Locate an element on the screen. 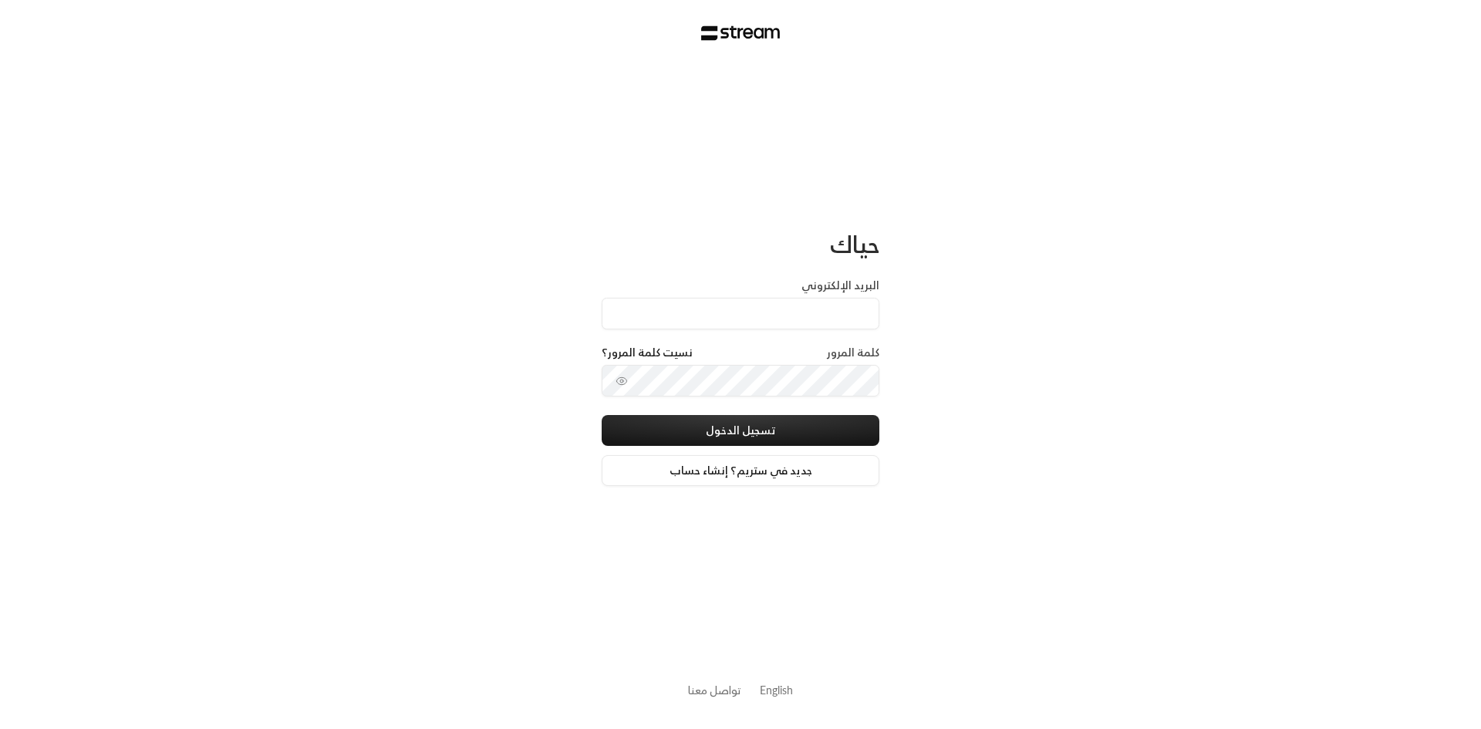 The height and width of the screenshot is (729, 1481). label: البريد الإلكتروني is located at coordinates (840, 285).